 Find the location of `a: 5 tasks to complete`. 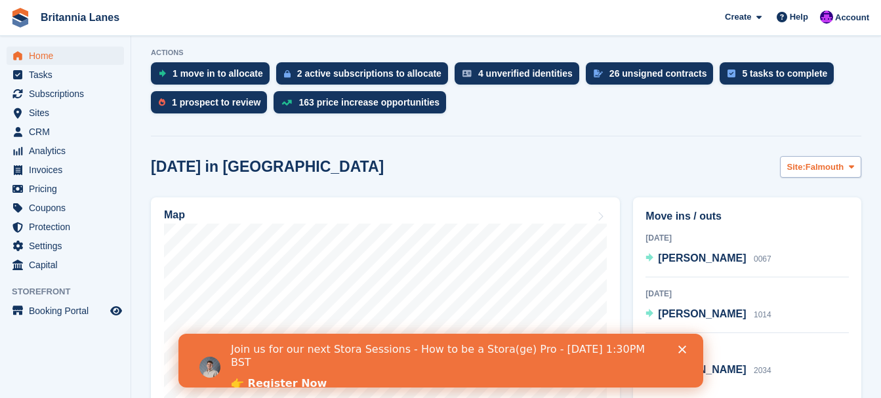

a: 5 tasks to complete is located at coordinates (780, 77).